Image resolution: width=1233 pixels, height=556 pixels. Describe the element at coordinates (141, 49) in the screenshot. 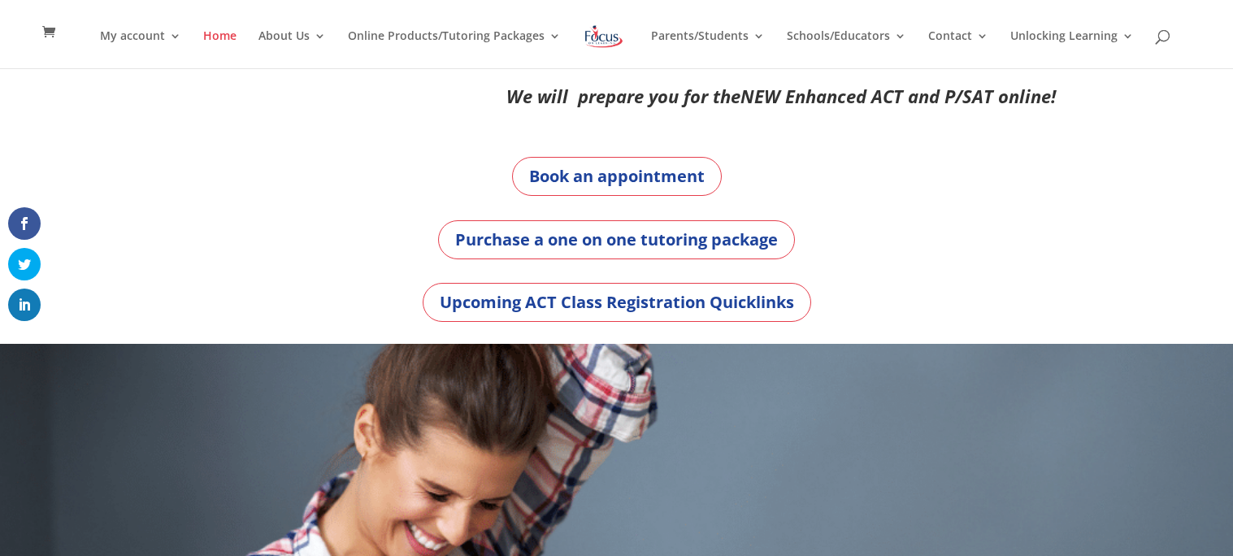

I see `a: My account` at that location.